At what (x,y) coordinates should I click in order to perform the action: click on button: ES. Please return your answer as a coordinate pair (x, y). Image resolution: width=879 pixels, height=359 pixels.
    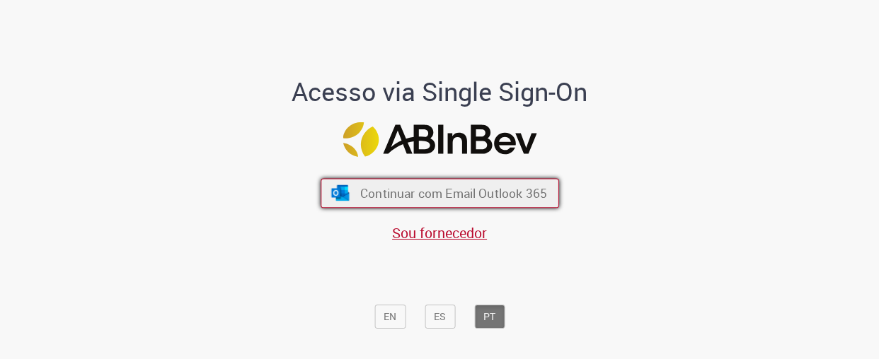
    Looking at the image, I should click on (439, 317).